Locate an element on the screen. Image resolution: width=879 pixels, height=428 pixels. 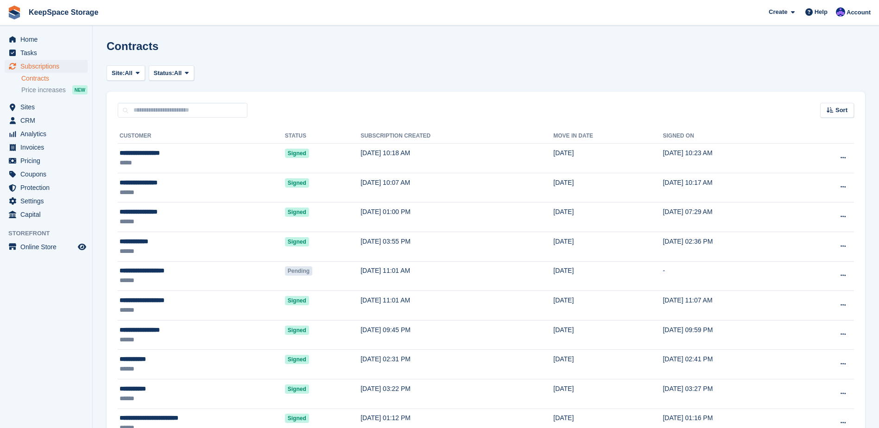
span: Sort is located at coordinates (842, 110).